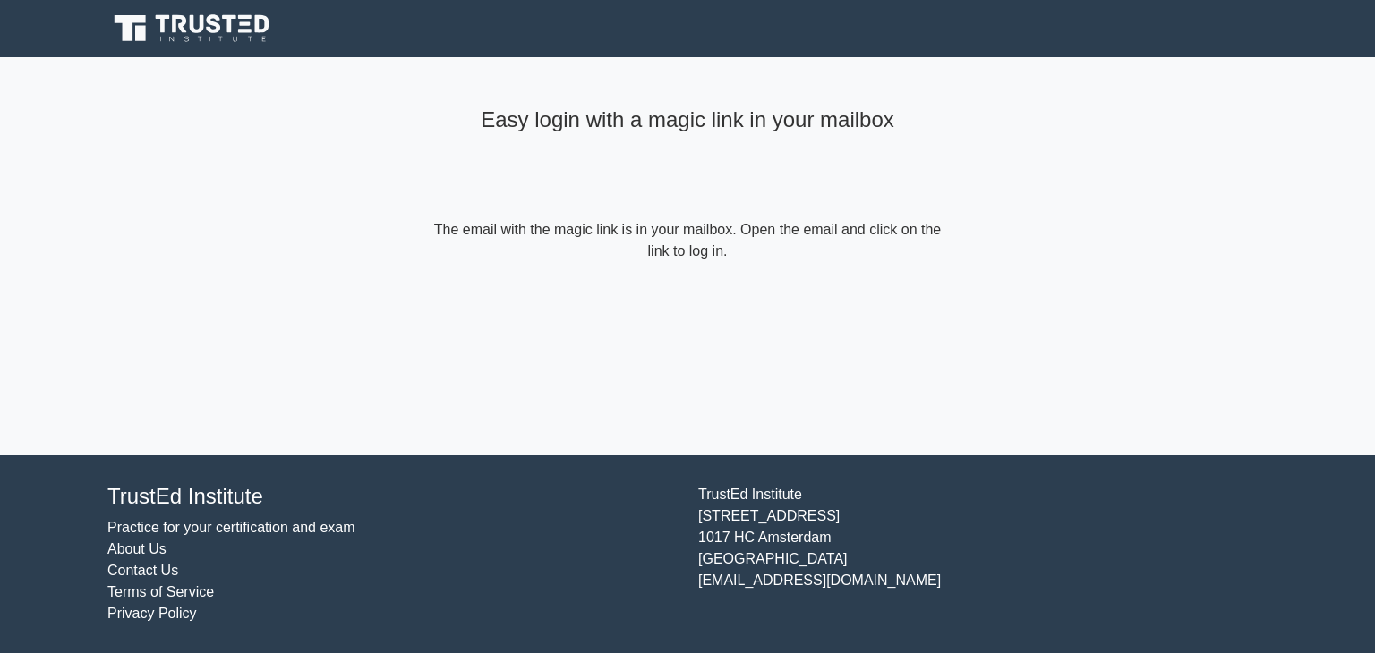  I want to click on a: About Us, so click(137, 549).